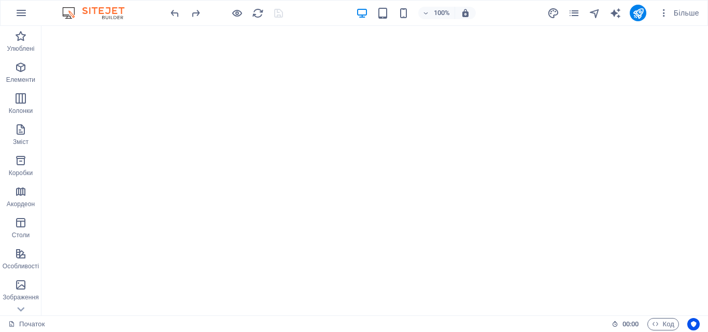  Describe the element at coordinates (21, 204) in the screenshot. I see `font: Акордеон` at that location.